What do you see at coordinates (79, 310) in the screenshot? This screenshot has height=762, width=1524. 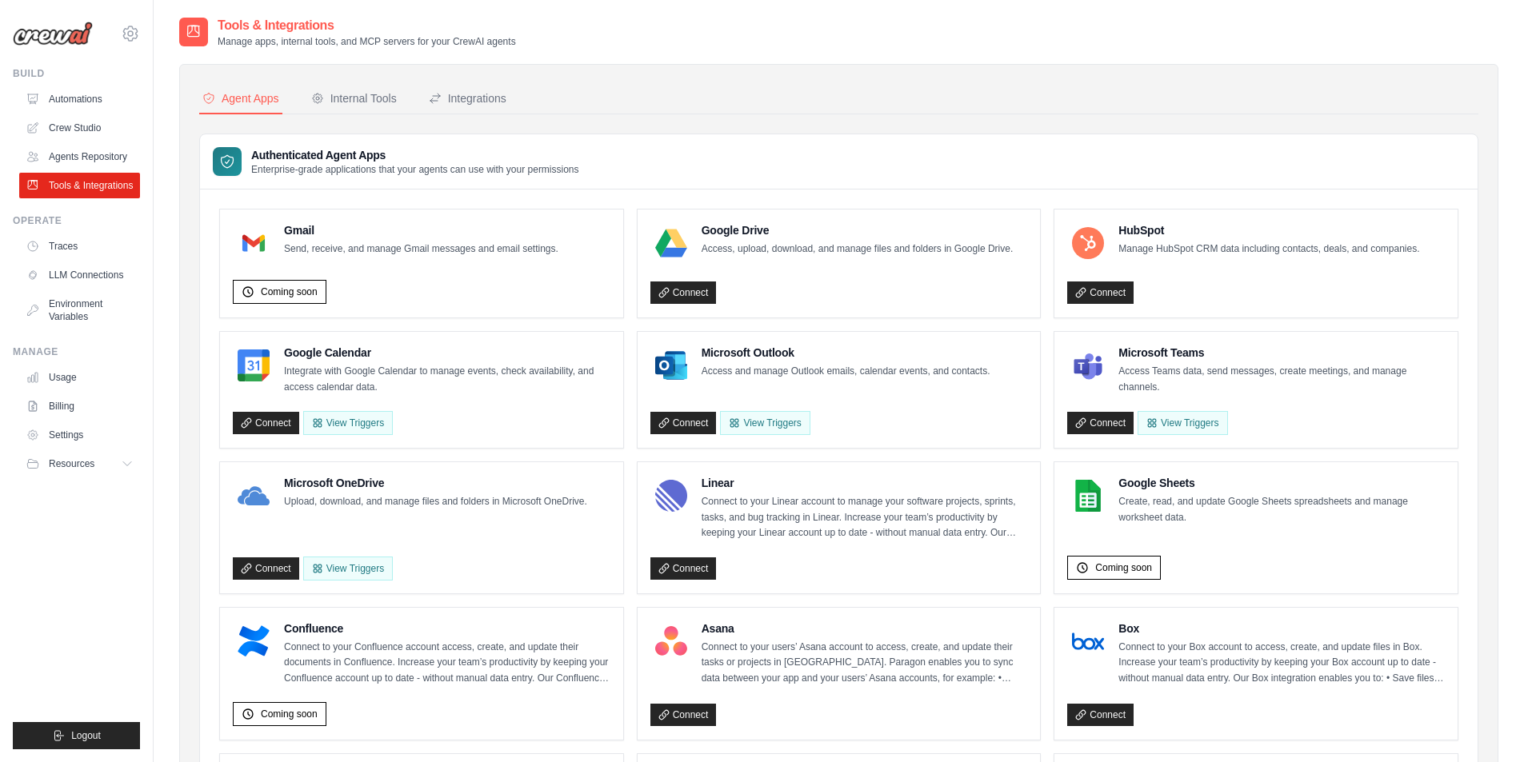 I see `a: Environment Variables` at bounding box center [79, 310].